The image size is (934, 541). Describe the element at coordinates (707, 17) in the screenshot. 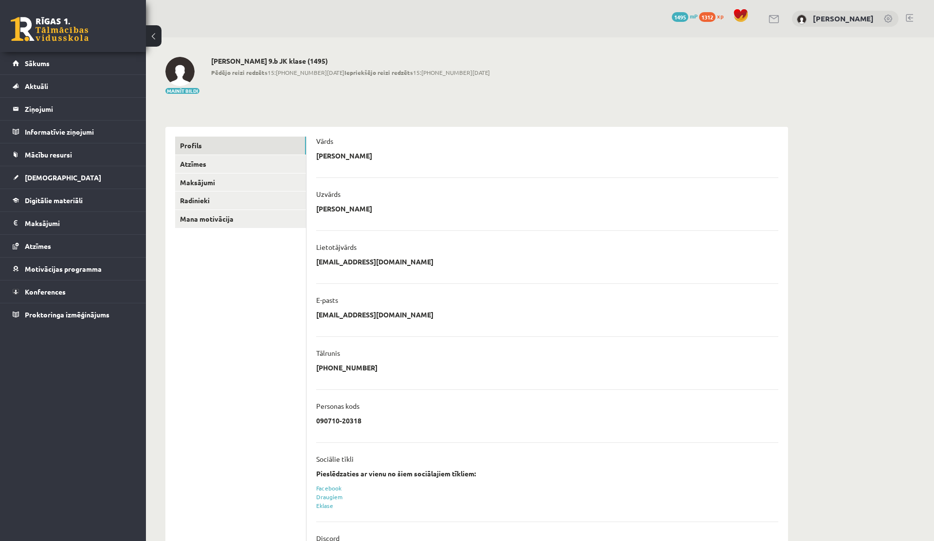

I see `span: 1312` at that location.